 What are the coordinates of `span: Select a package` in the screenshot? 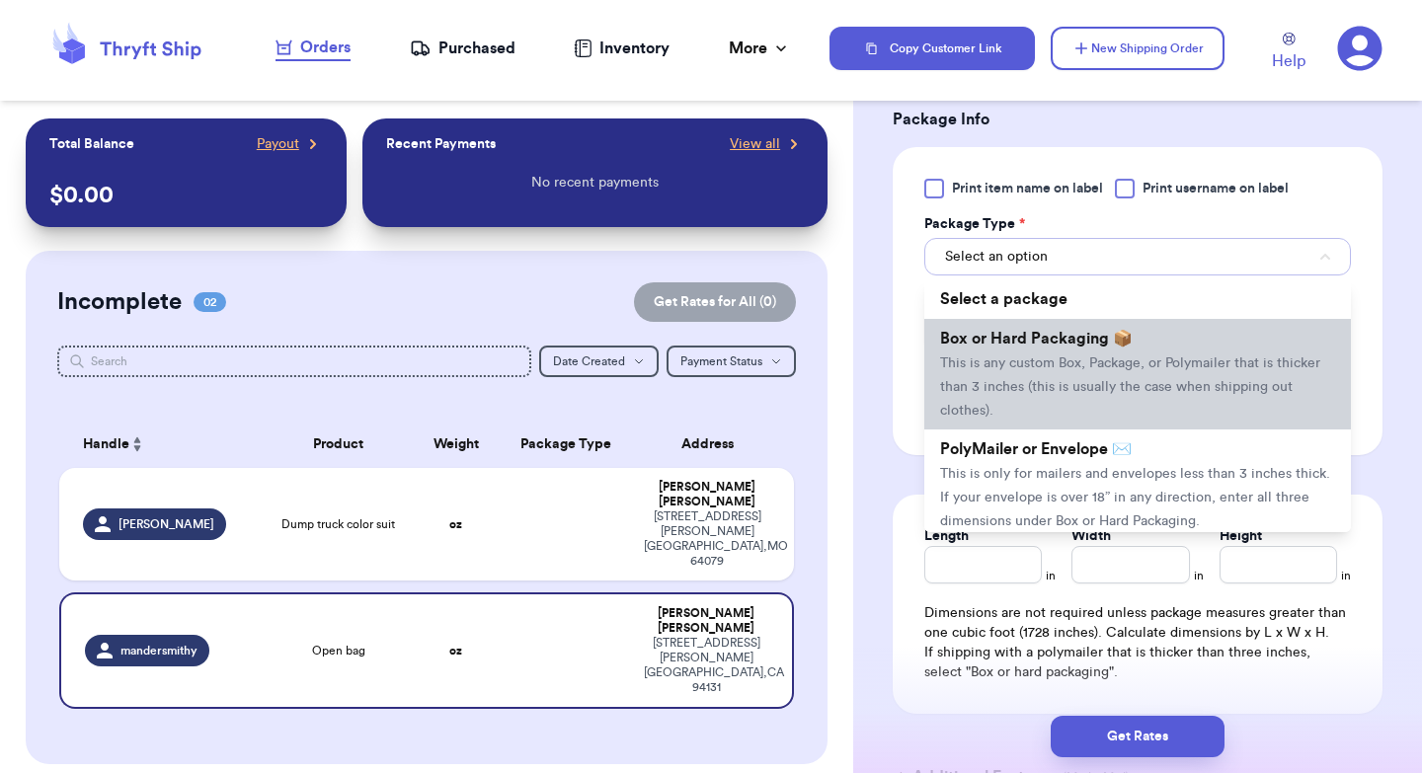 It's located at (1003, 299).